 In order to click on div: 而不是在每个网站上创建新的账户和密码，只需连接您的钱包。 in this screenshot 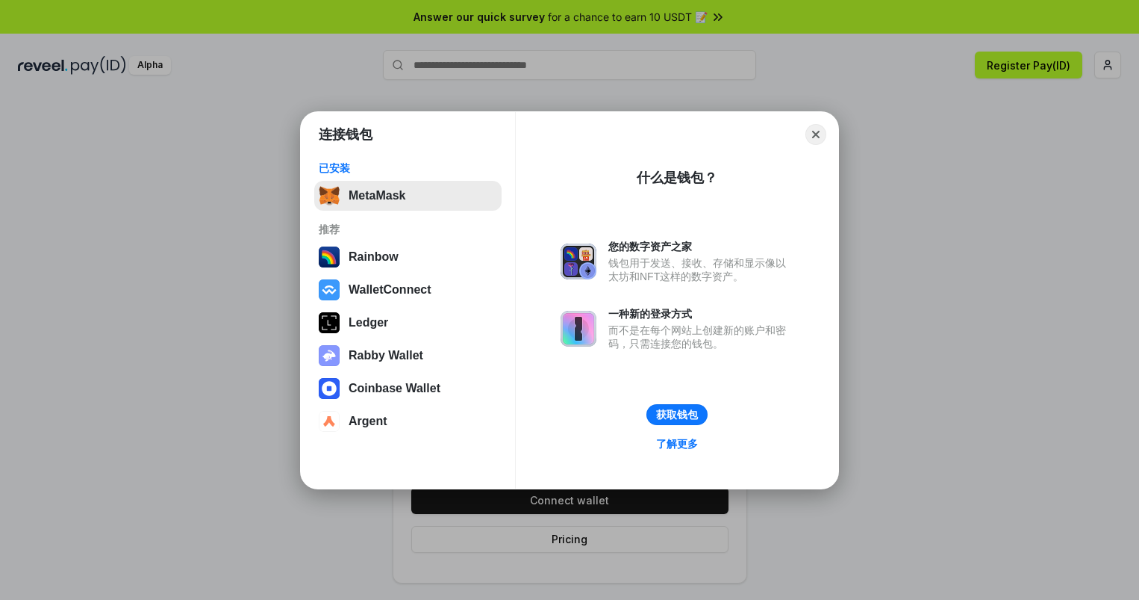, I will do `click(701, 337)`.